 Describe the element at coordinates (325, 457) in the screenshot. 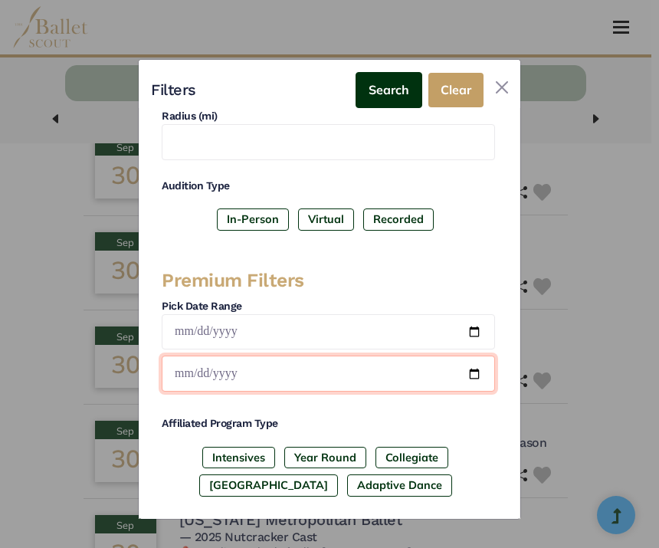

I see `label: Year Round` at that location.